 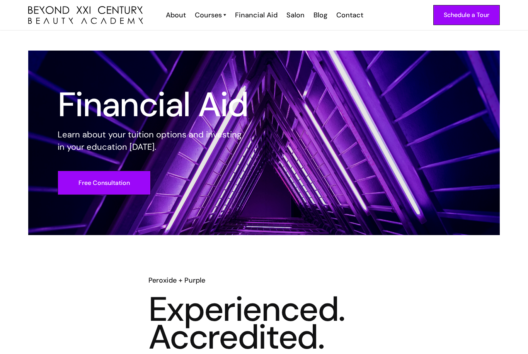 I want to click on a: Free Consultation, so click(x=104, y=183).